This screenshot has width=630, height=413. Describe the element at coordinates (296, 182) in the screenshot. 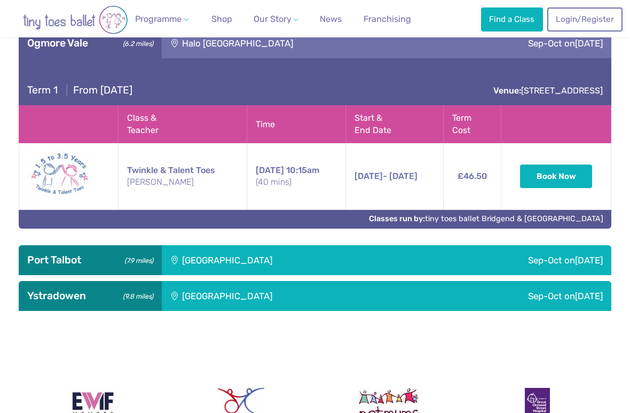

I see `small: (40 mins)` at that location.